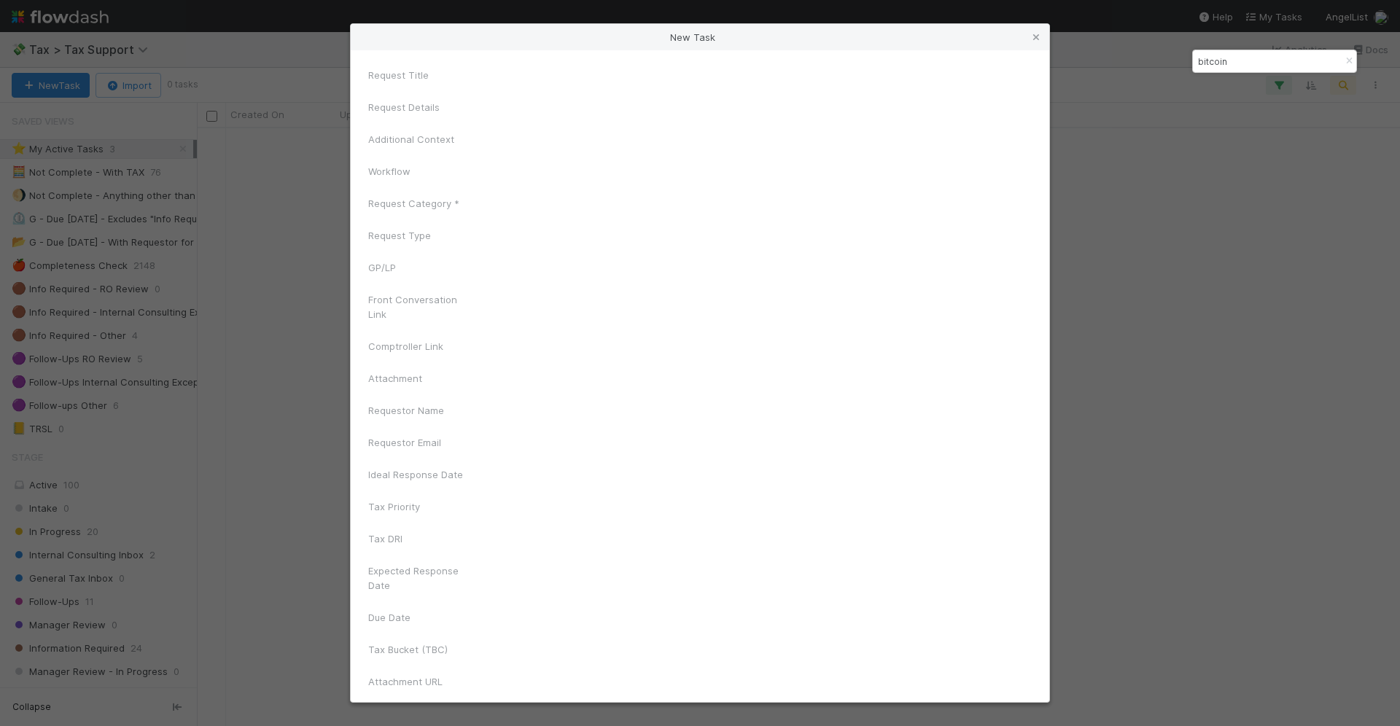 The height and width of the screenshot is (726, 1400). I want to click on label: Front Conversation Link, so click(423, 307).